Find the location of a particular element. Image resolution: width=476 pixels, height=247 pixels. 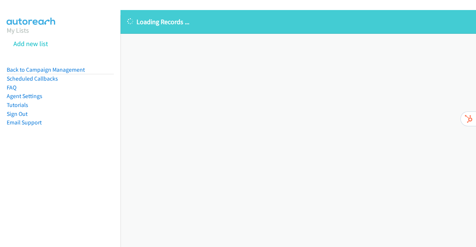

a: Scheduled Callbacks is located at coordinates (32, 78).